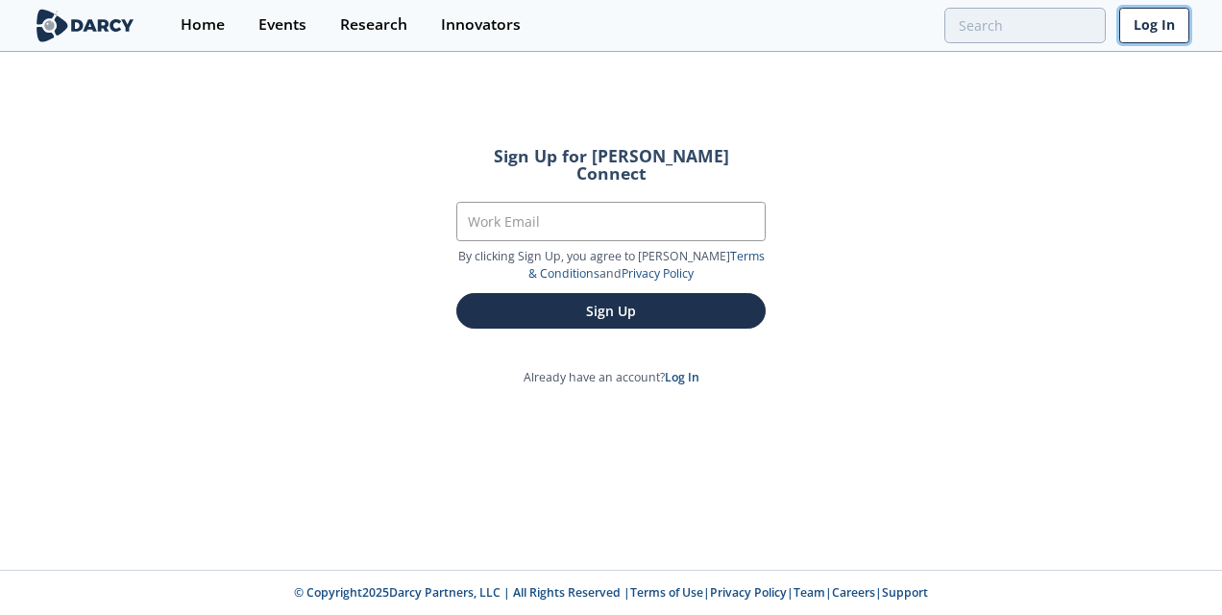  I want to click on a: Terms & Conditions, so click(646, 264).